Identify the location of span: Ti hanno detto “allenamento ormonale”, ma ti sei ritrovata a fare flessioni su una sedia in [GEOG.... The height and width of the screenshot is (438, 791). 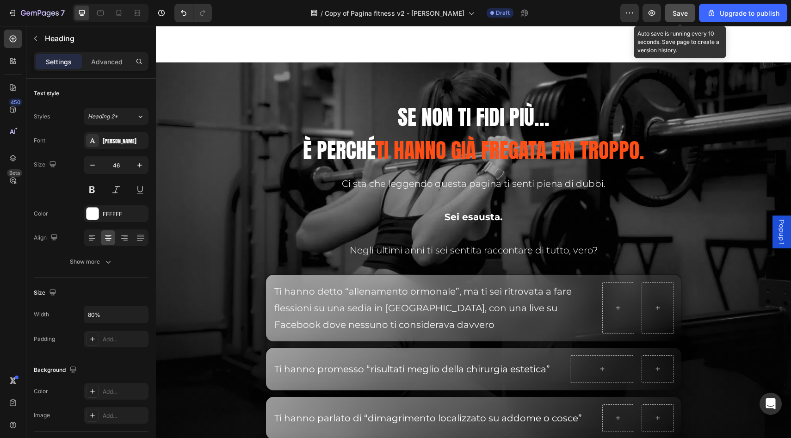
(267, 282).